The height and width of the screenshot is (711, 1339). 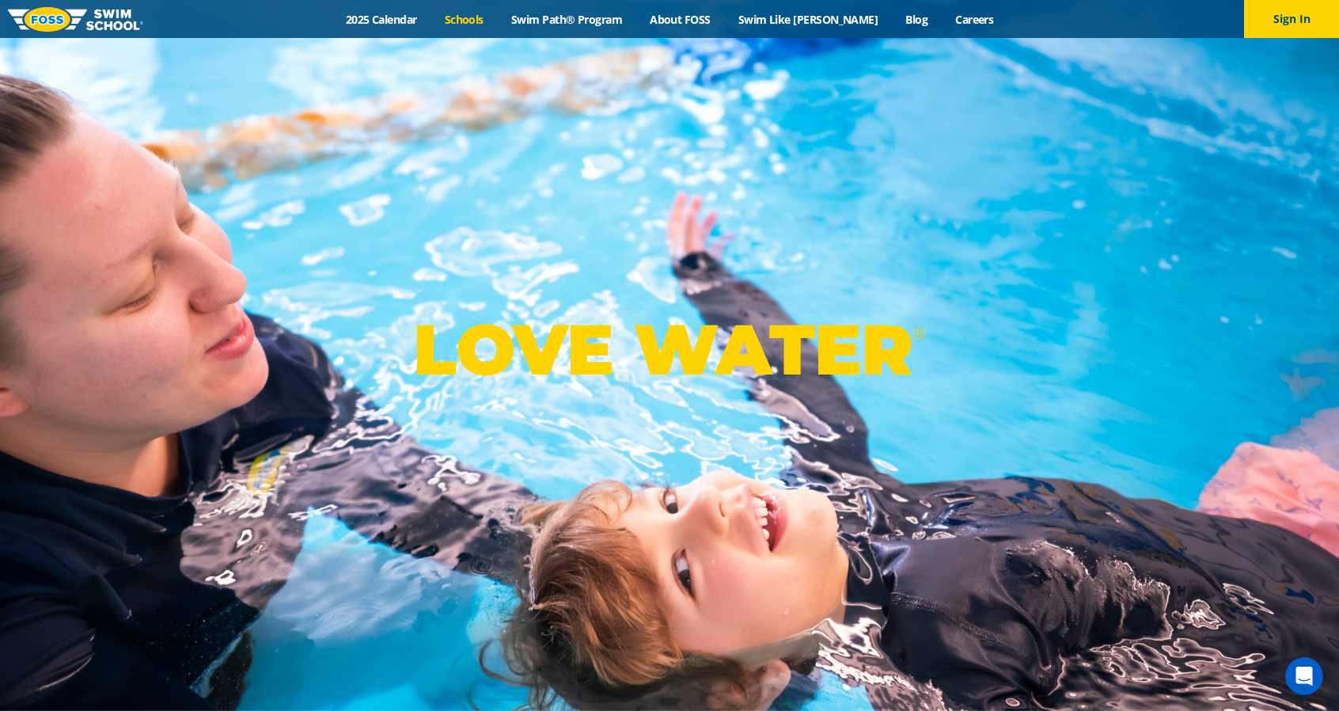 I want to click on a: 2025 Calendar, so click(x=381, y=19).